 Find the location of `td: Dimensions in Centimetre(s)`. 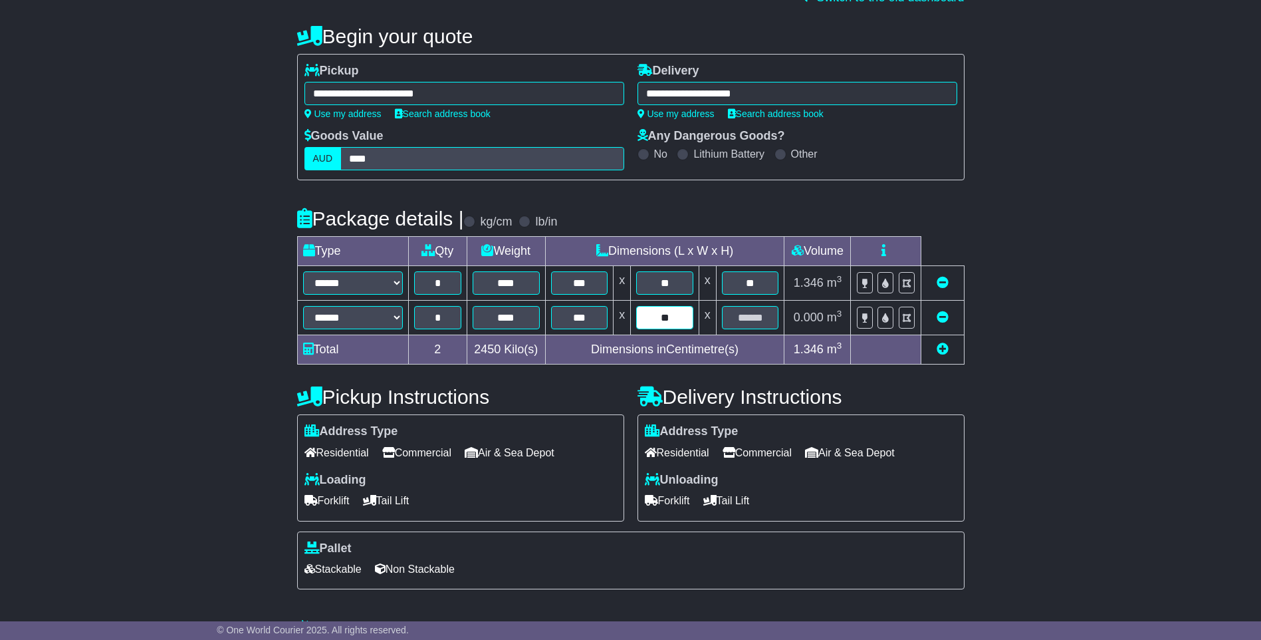

td: Dimensions in Centimetre(s) is located at coordinates (665, 350).